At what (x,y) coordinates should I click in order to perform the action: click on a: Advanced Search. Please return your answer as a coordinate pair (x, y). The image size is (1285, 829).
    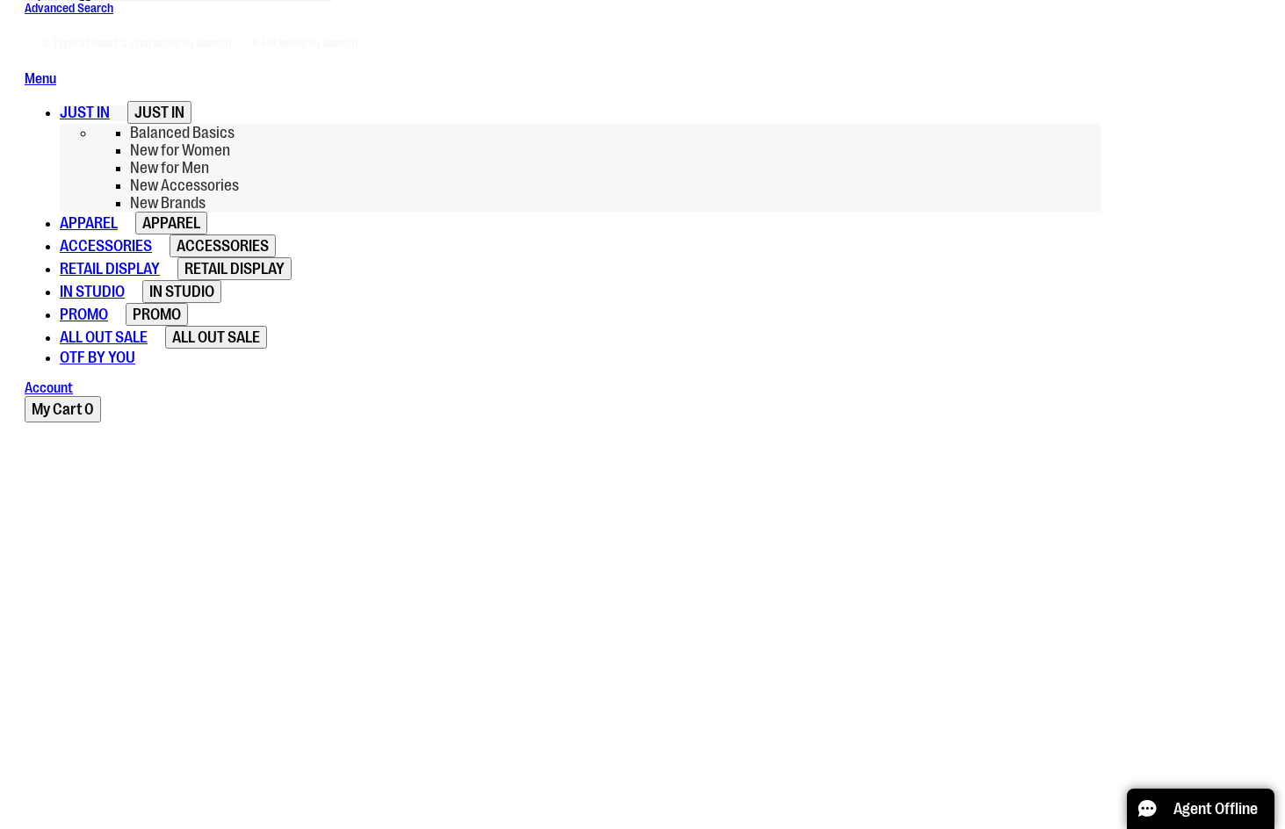
    Looking at the image, I should click on (69, 8).